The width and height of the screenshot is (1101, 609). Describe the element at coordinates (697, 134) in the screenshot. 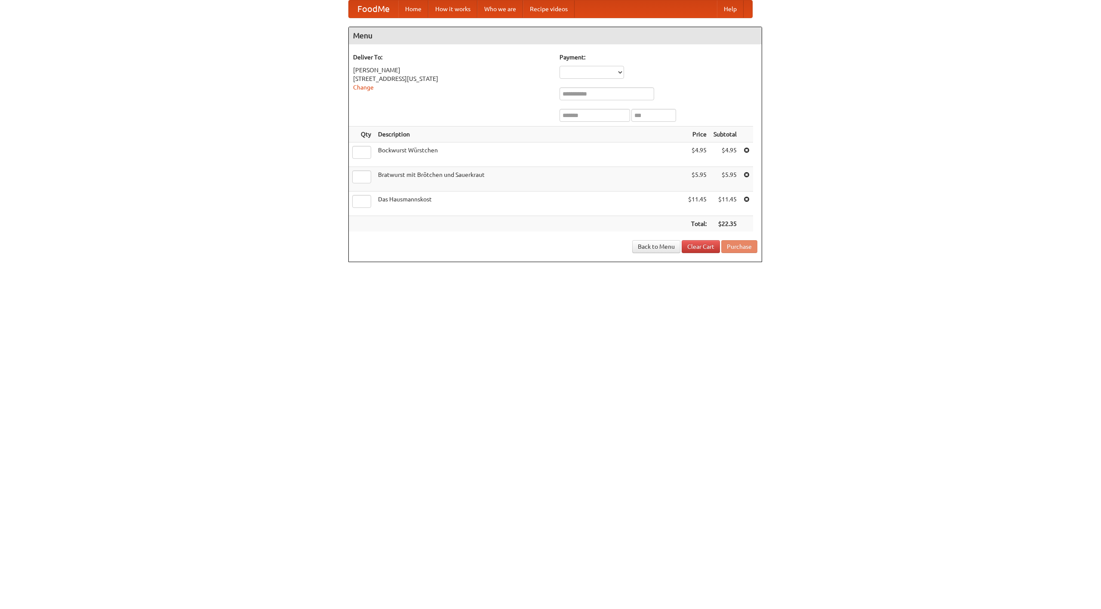

I see `th: Price` at that location.